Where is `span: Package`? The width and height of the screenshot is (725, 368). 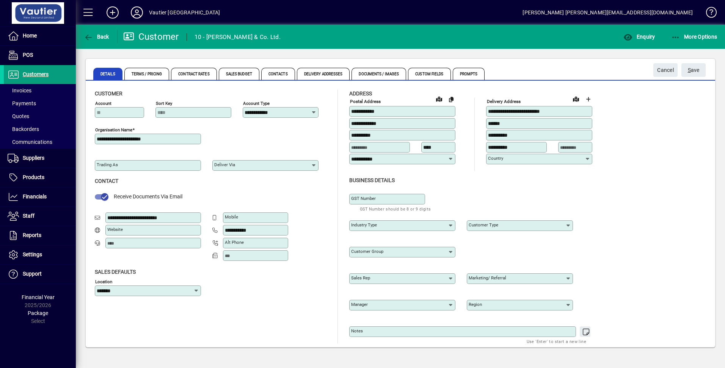
span: Package is located at coordinates (38, 313).